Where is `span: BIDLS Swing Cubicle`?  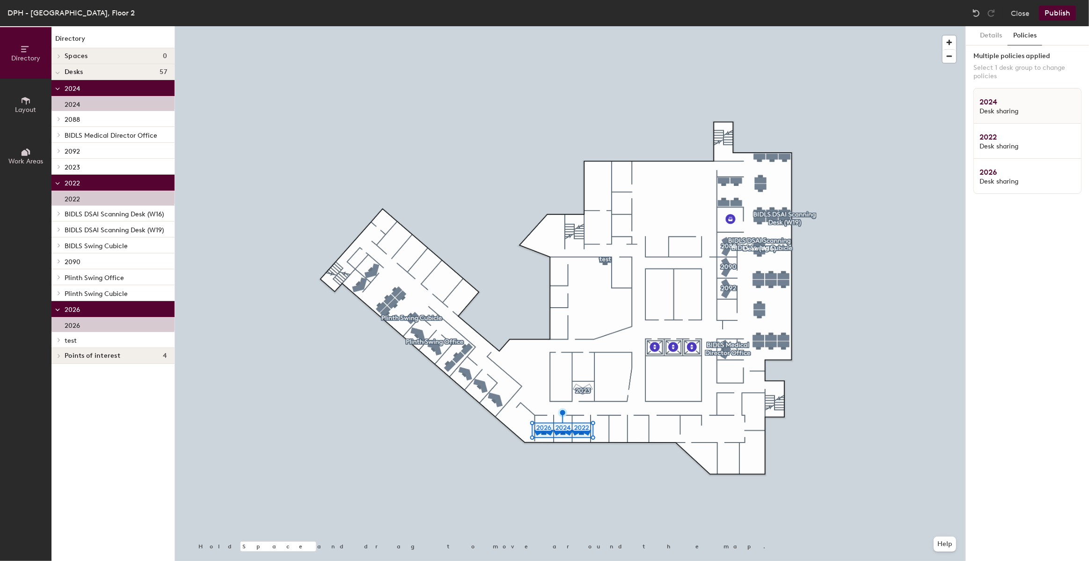
span: BIDLS Swing Cubicle is located at coordinates (96, 246).